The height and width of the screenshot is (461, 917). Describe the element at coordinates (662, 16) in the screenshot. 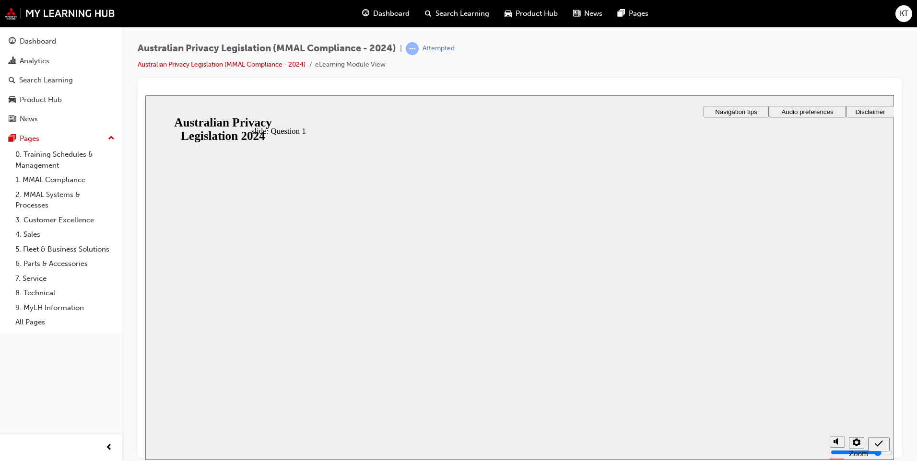

I see `span: Audio preferences` at that location.